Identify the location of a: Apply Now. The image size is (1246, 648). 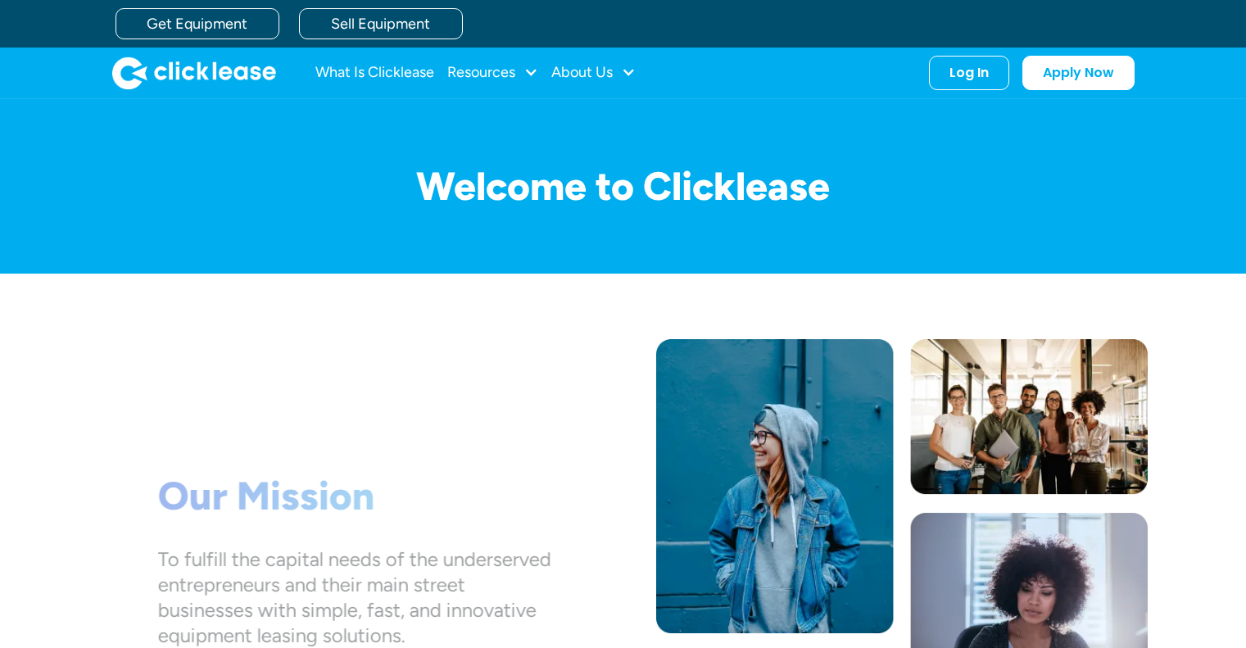
(1078, 73).